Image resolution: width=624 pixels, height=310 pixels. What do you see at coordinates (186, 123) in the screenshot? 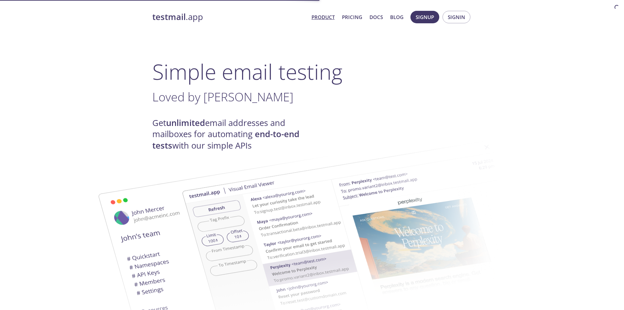
I see `strong: unlimited` at bounding box center [186, 123].